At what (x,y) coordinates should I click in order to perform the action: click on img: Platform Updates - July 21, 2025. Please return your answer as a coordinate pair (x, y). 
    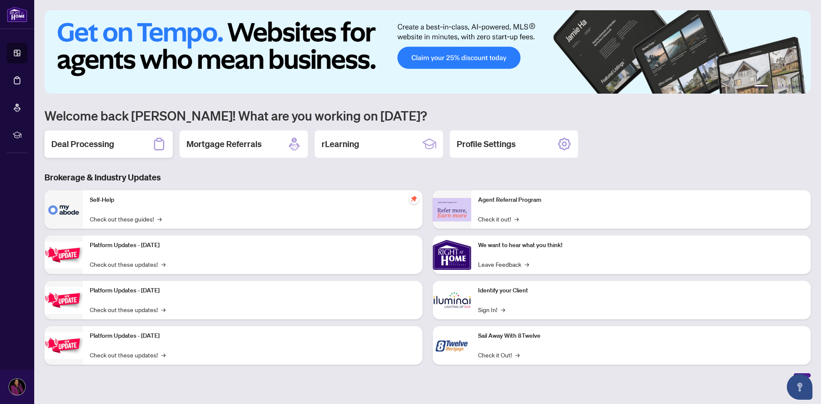
    Looking at the image, I should click on (64, 255).